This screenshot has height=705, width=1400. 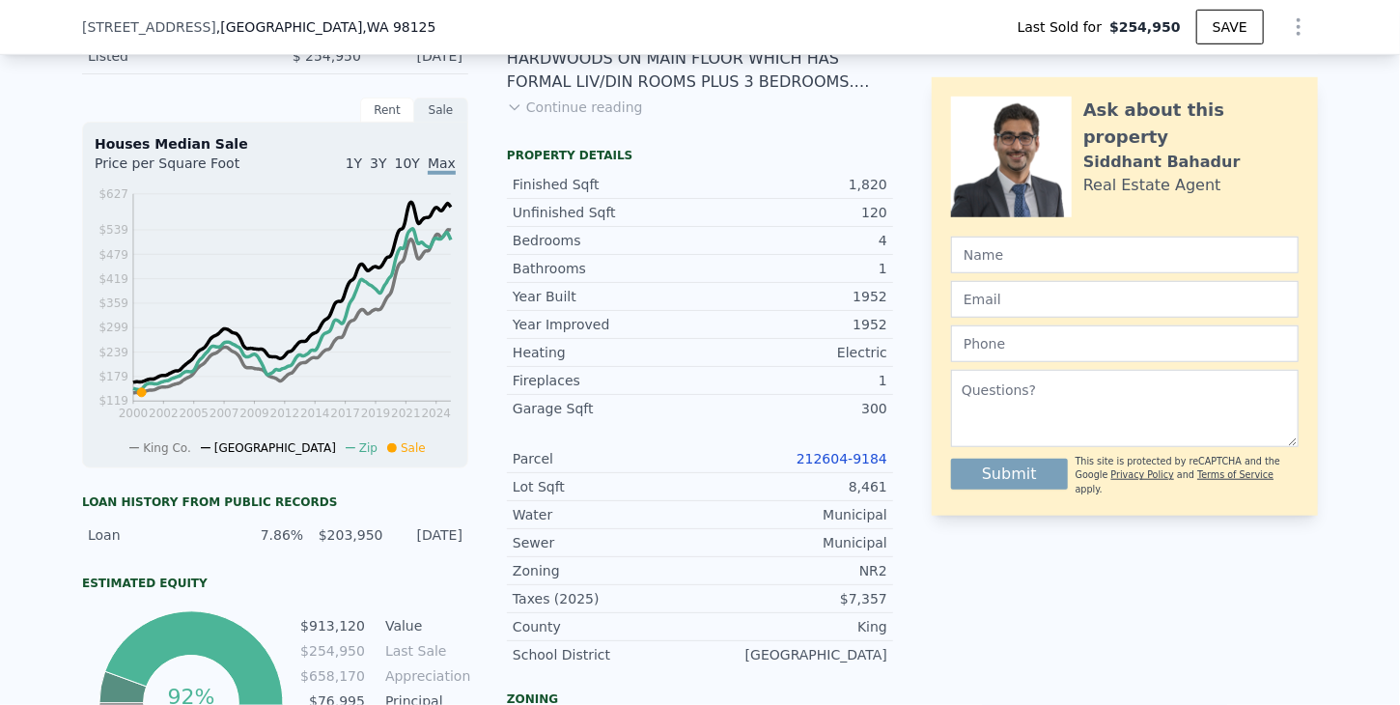 What do you see at coordinates (332, 626) in the screenshot?
I see `td: $913,120` at bounding box center [332, 626].